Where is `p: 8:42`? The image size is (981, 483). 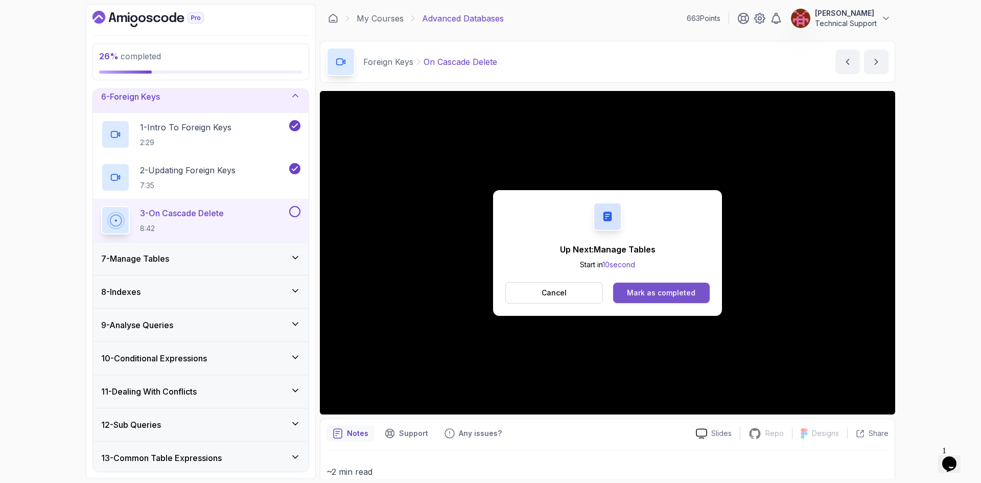
p: 8:42 is located at coordinates (182, 228).